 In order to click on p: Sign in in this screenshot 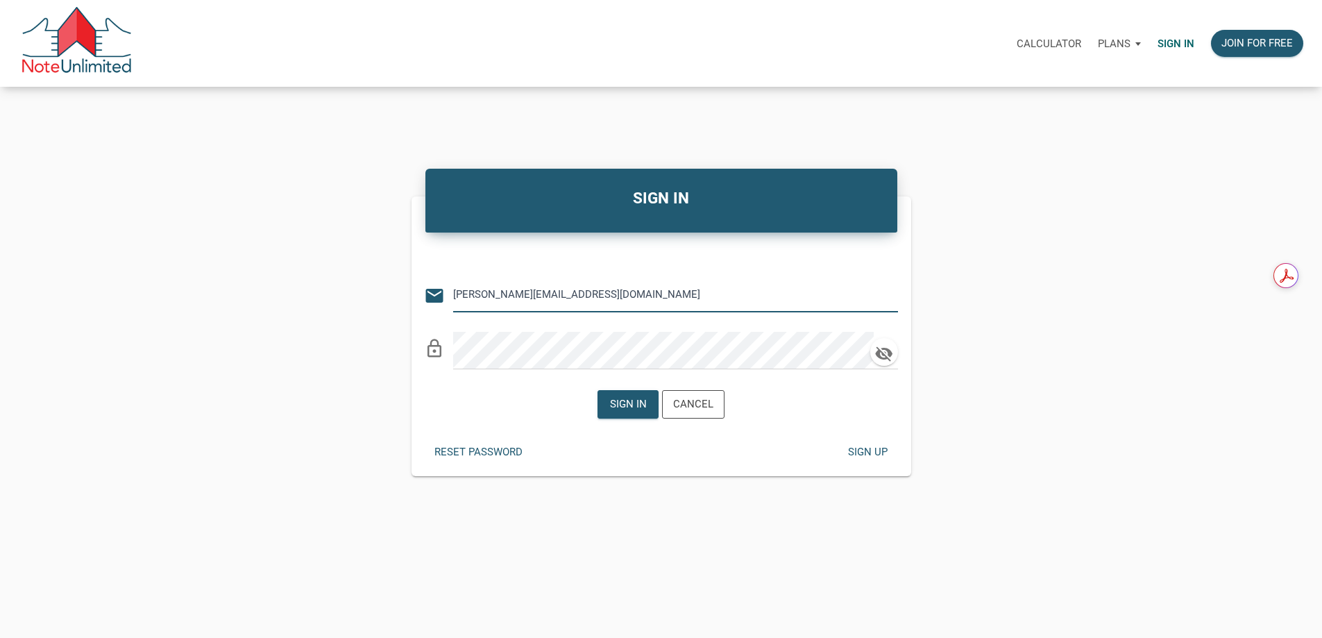, I will do `click(1176, 44)`.